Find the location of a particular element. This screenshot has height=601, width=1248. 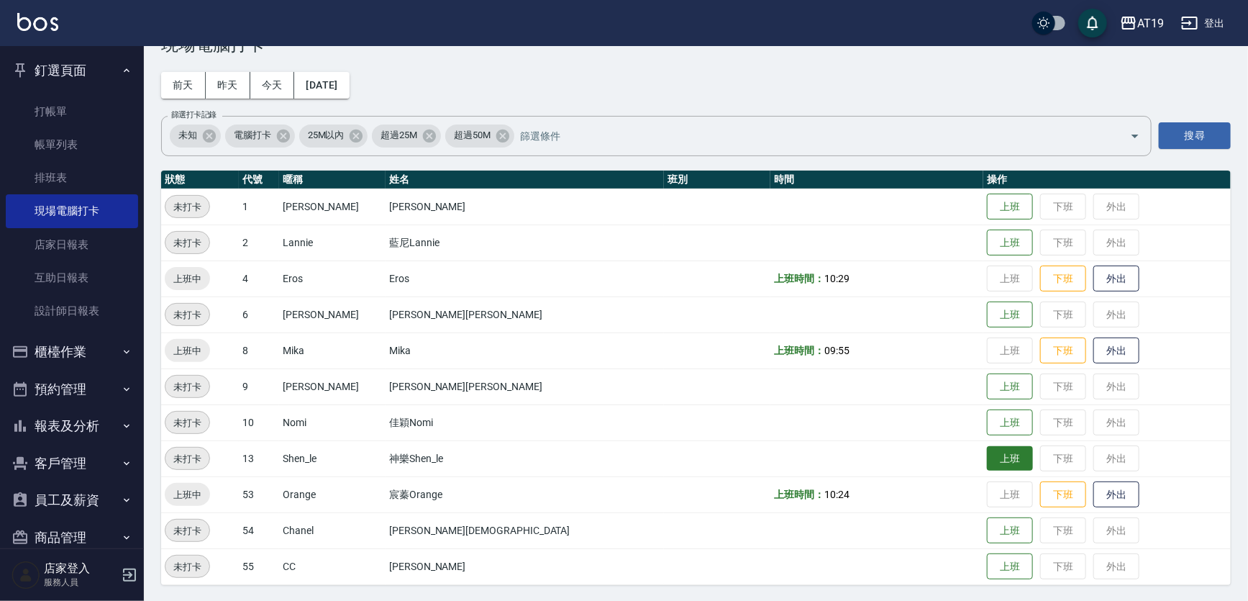

td: 佳穎Nomi is located at coordinates (524, 422).